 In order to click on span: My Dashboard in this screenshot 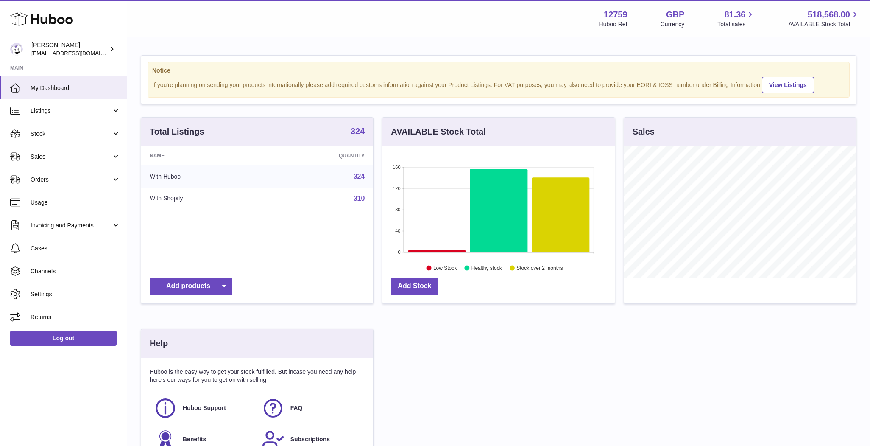, I will do `click(75, 88)`.